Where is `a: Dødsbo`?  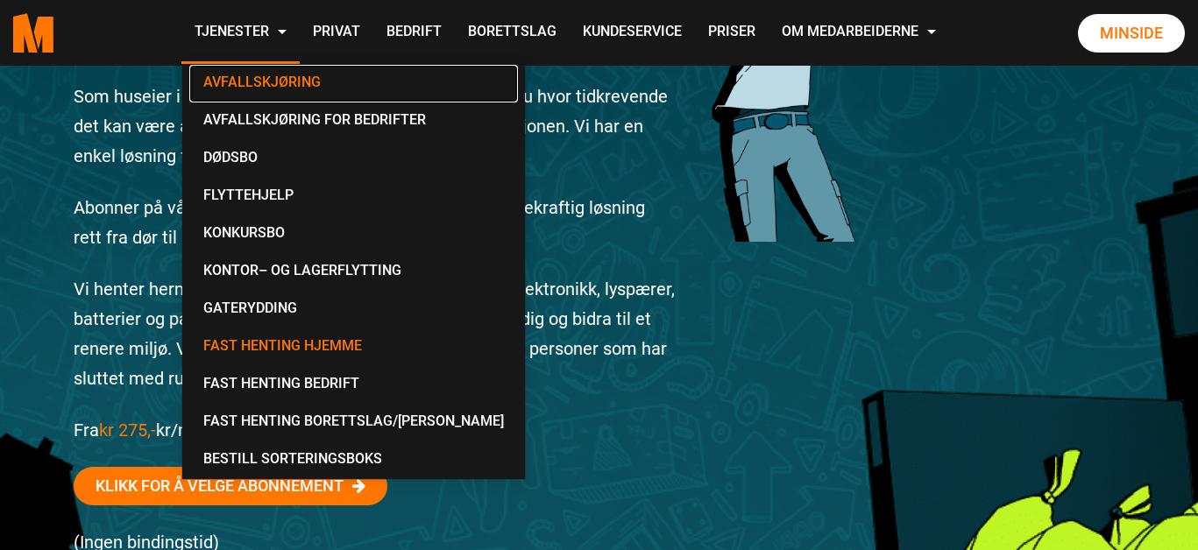
a: Dødsbo is located at coordinates (353, 159).